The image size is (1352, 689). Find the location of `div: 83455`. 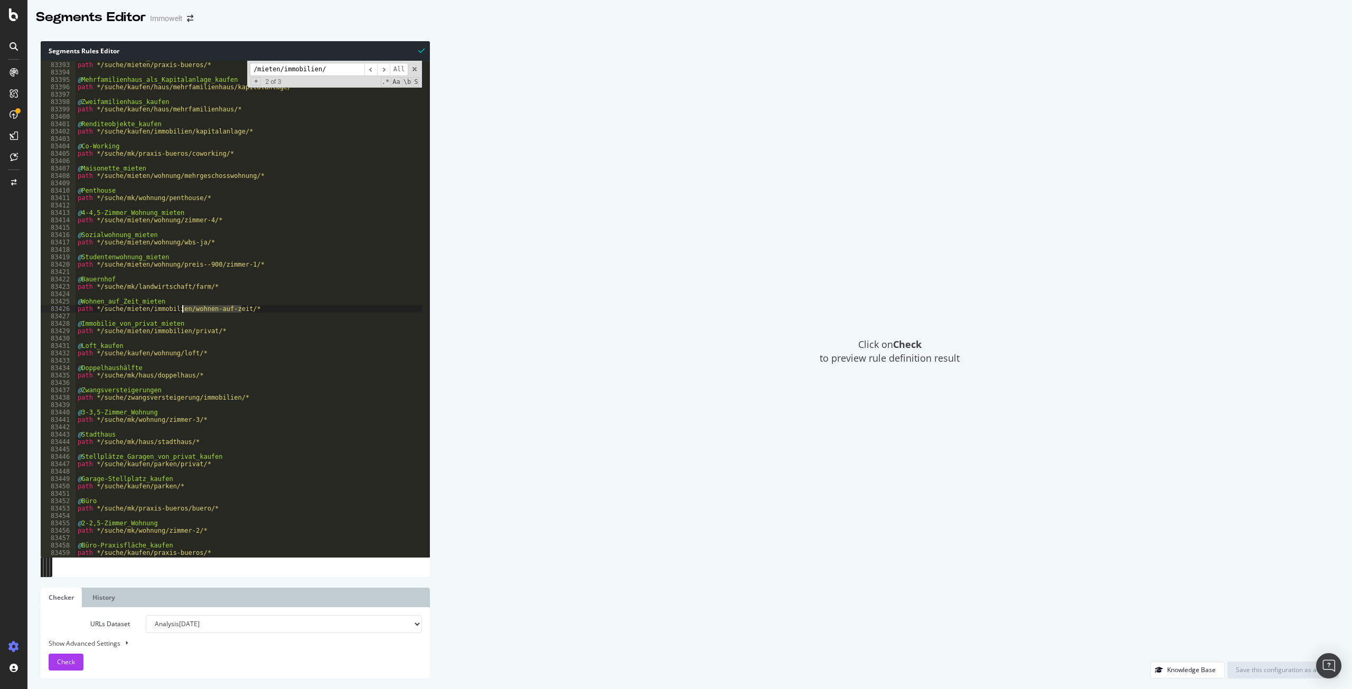

div: 83455 is located at coordinates (58, 523).